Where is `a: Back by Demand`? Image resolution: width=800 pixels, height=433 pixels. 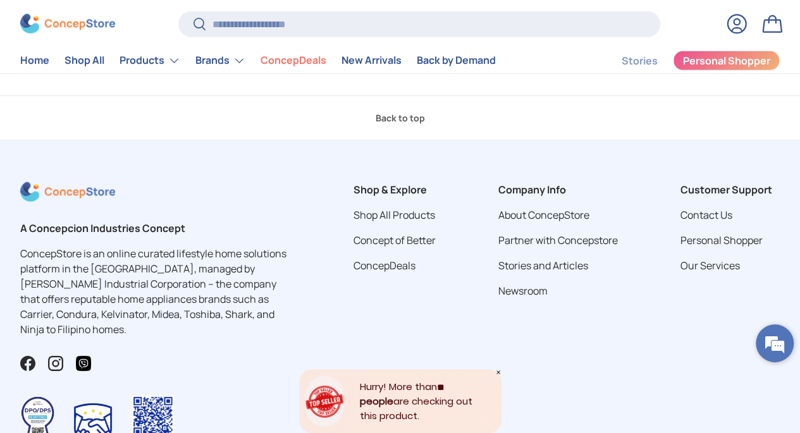
a: Back by Demand is located at coordinates (456, 60).